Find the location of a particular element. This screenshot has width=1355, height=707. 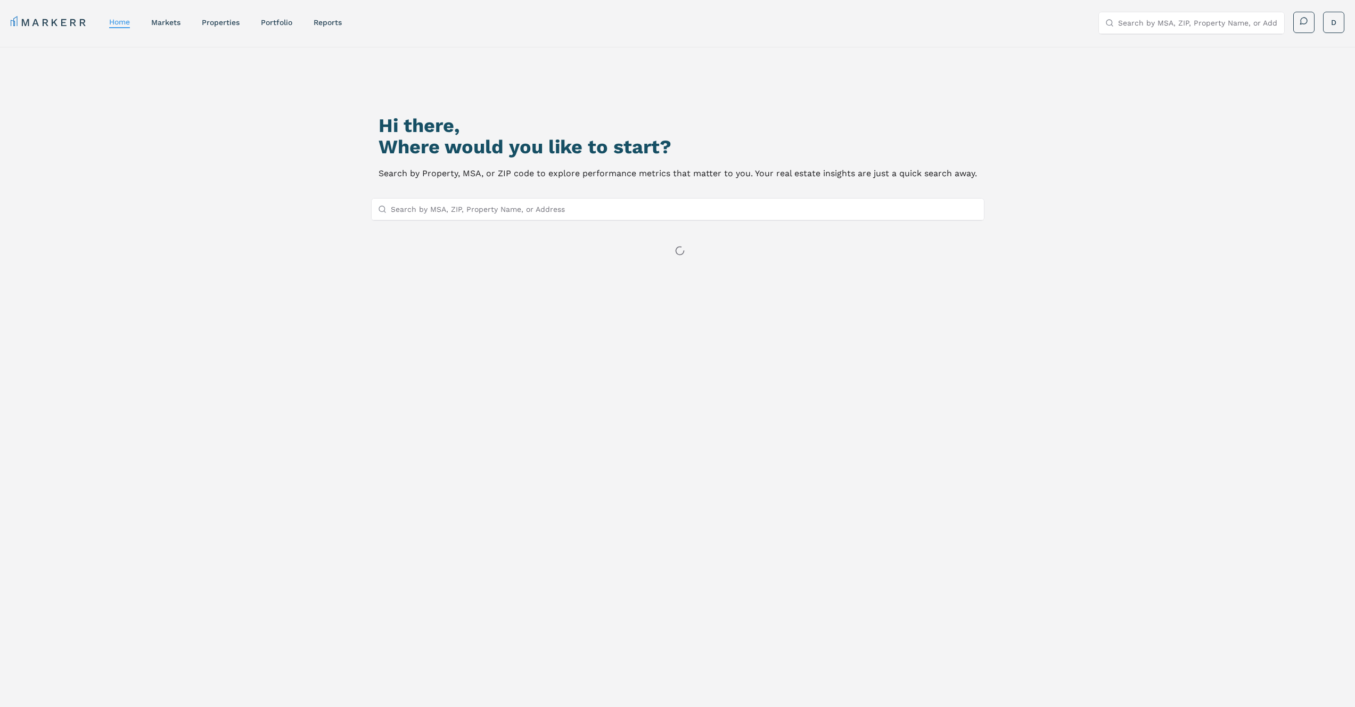

a: Portfolio is located at coordinates (276, 22).